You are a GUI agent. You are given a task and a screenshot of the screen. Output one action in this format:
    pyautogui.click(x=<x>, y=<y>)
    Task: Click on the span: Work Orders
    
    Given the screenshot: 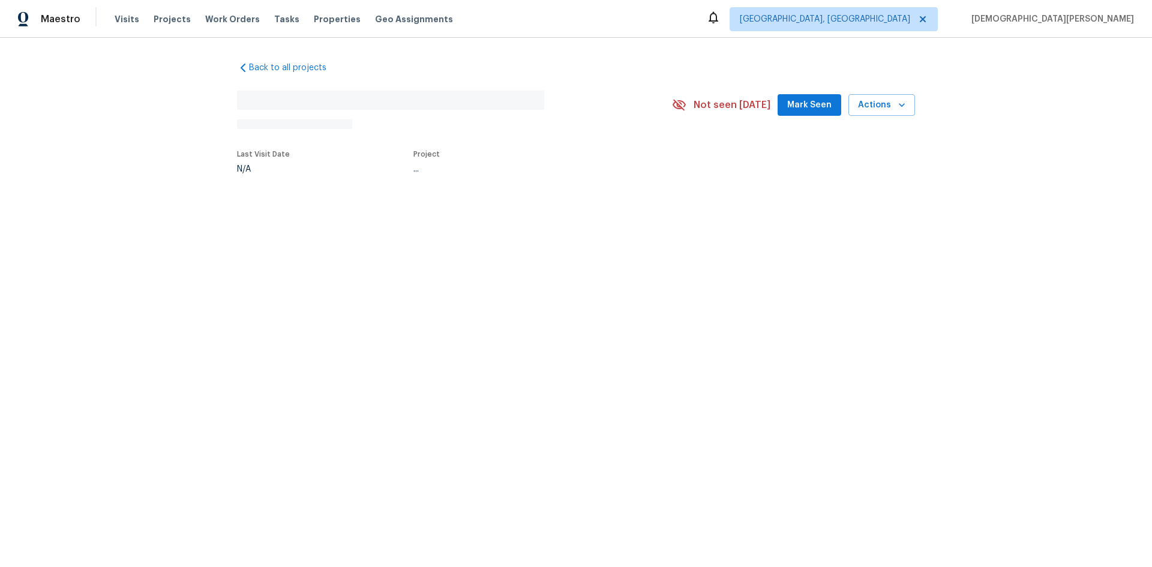 What is the action you would take?
    pyautogui.click(x=232, y=19)
    